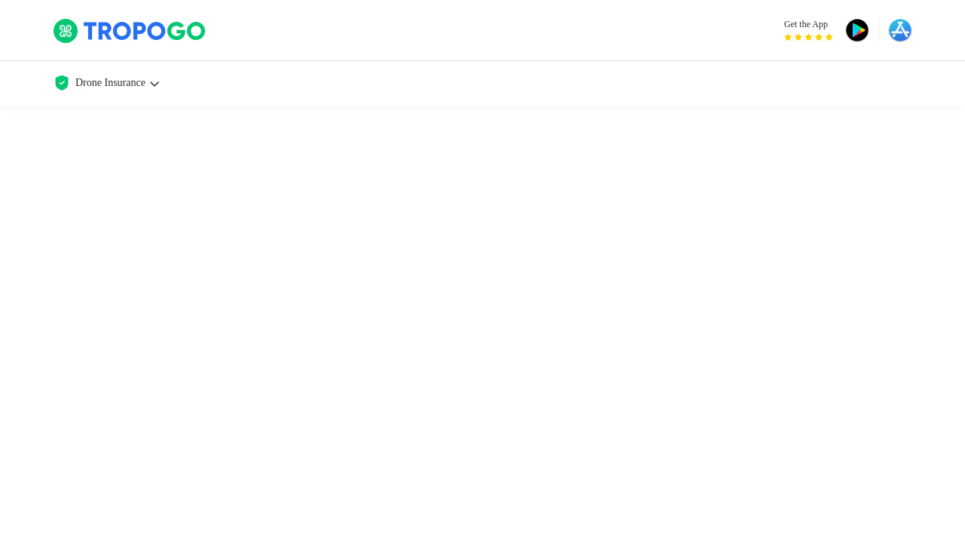  Describe the element at coordinates (857, 30) in the screenshot. I see `img: playstore` at that location.